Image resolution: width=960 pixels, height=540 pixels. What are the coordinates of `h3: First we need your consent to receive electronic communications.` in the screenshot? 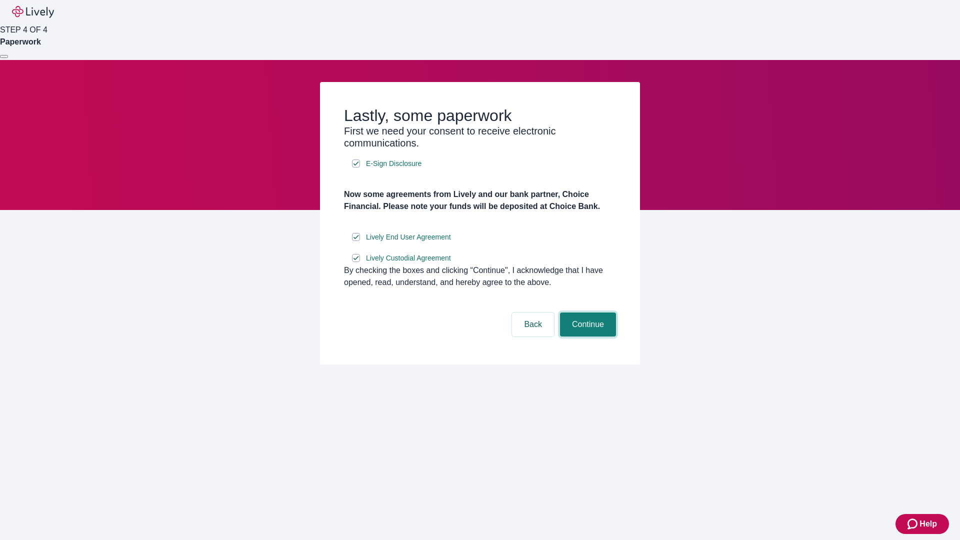 It's located at (480, 137).